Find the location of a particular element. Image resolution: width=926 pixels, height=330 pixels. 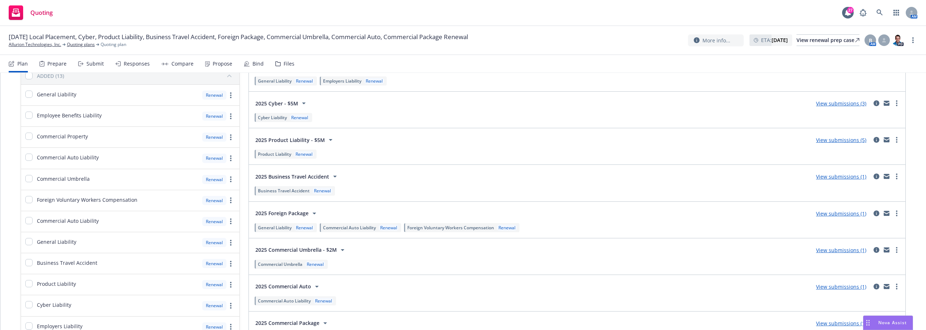

button: 2025 Product Liability - $5M is located at coordinates (295, 140).